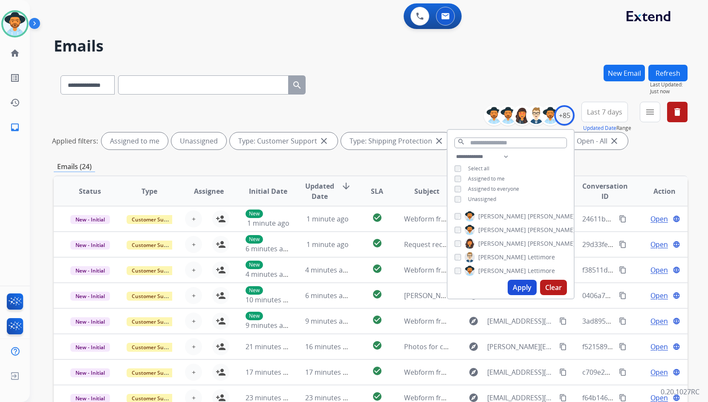 Image resolution: width=708 pixels, height=402 pixels. I want to click on button: Refresh, so click(668, 73).